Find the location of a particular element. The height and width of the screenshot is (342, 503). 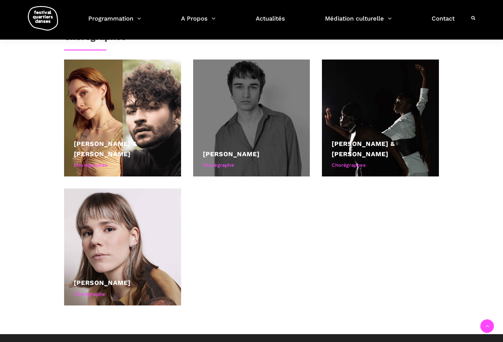

a: Contact is located at coordinates (443, 22).